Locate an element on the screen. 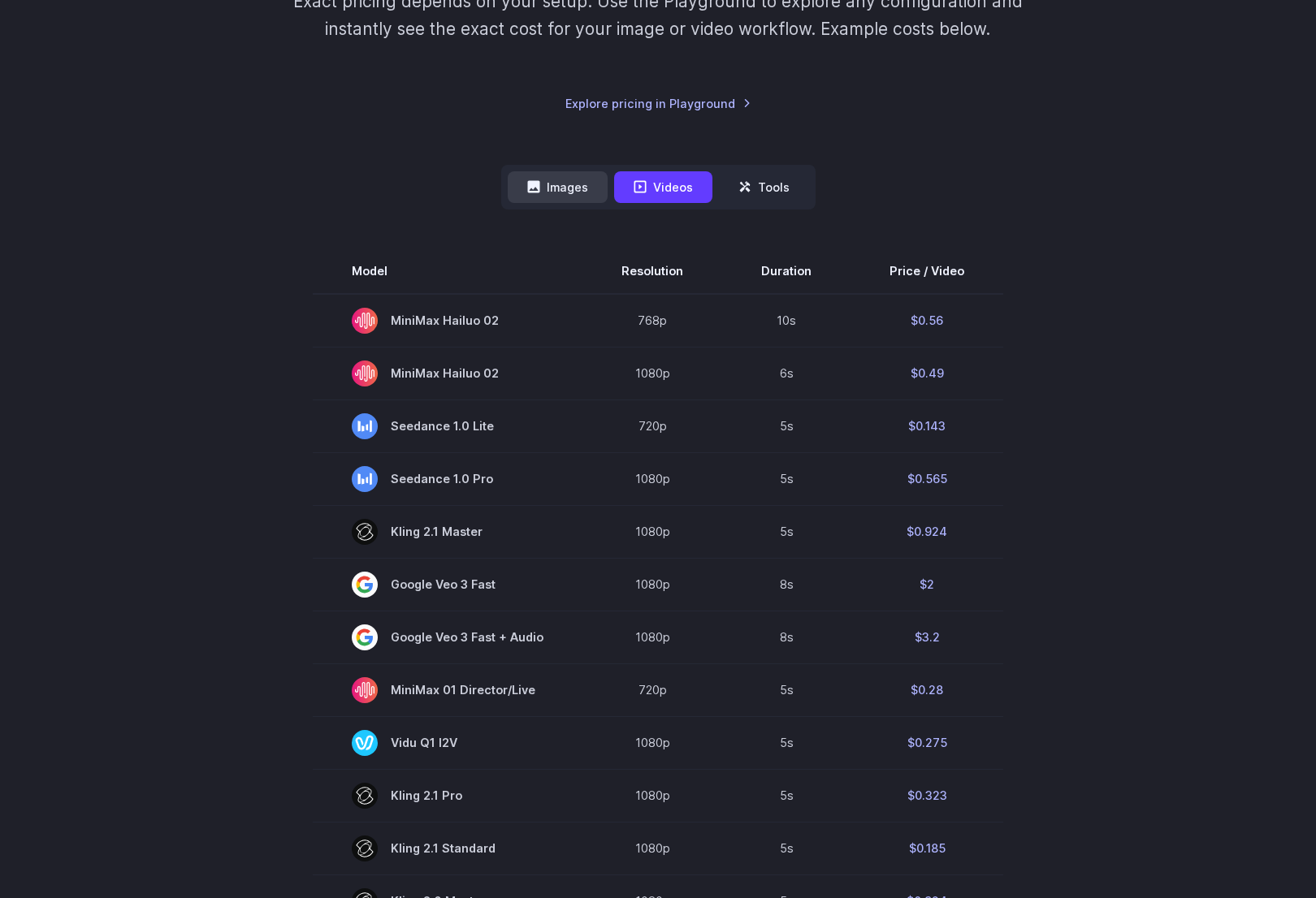 The image size is (1316, 898). td: $3.2 is located at coordinates (927, 637).